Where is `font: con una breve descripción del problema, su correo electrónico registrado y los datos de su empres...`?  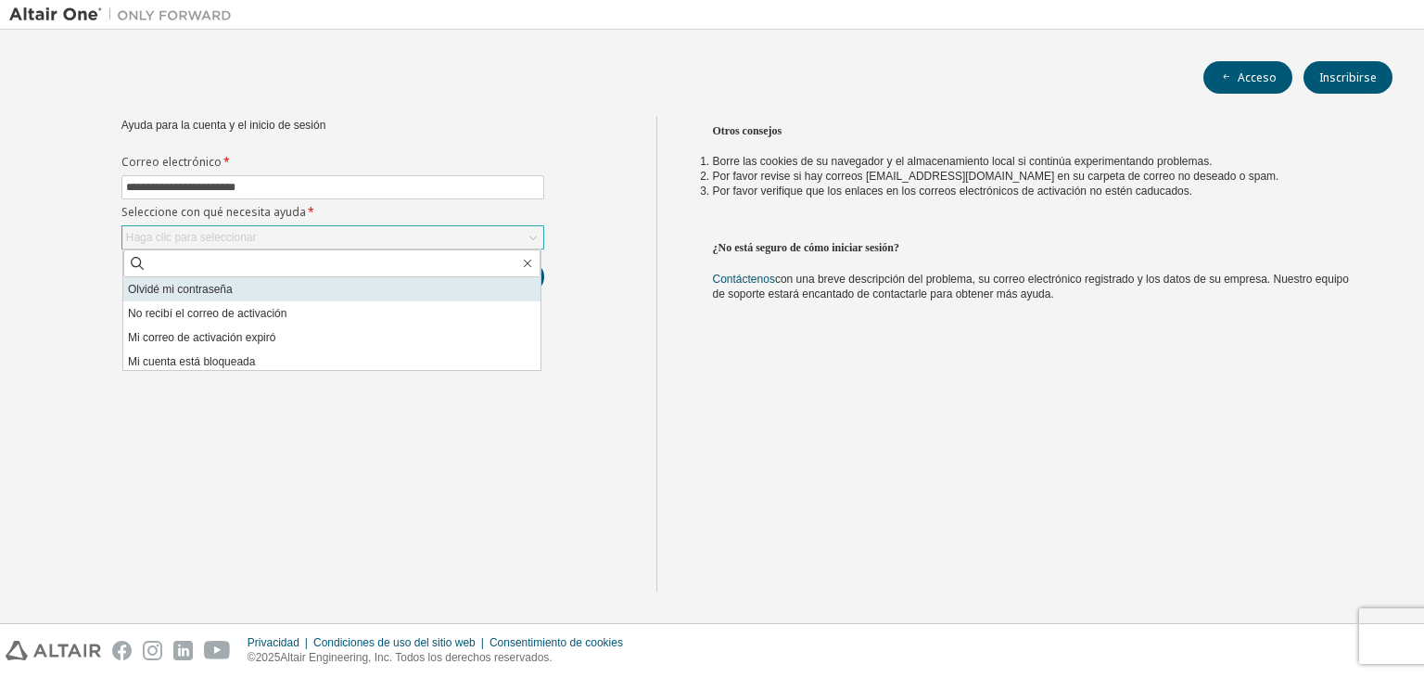
font: con una breve descripción del problema, su correo electrónico registrado y los datos de su empres... is located at coordinates (1031, 287).